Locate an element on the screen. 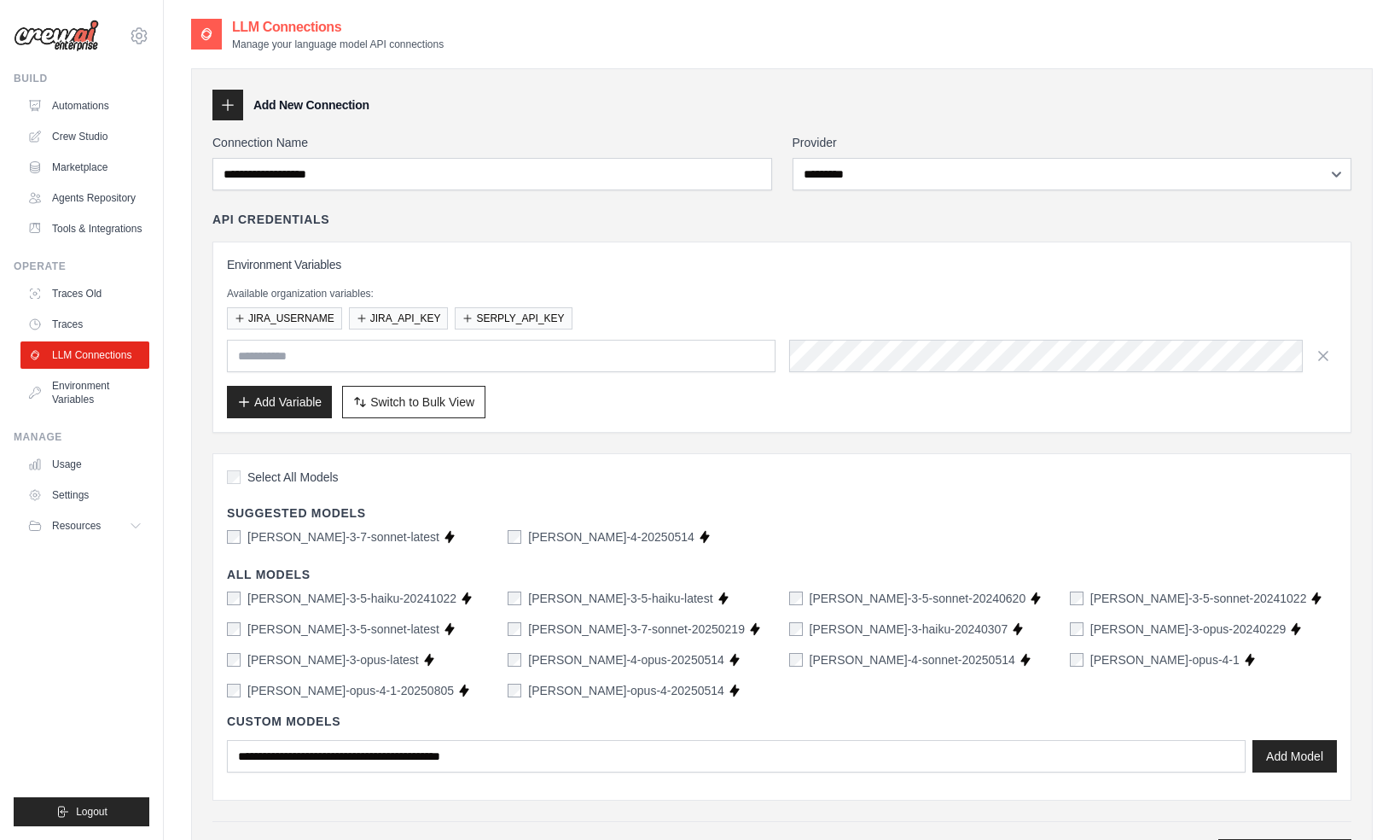 The width and height of the screenshot is (1400, 840). button: SERPLY_API_KEY is located at coordinates (512, 318).